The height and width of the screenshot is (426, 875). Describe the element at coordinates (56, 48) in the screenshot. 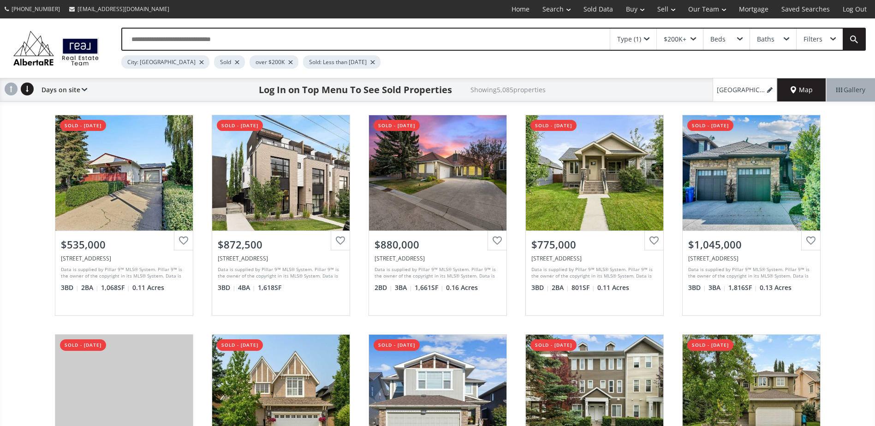

I see `img: Logo` at that location.